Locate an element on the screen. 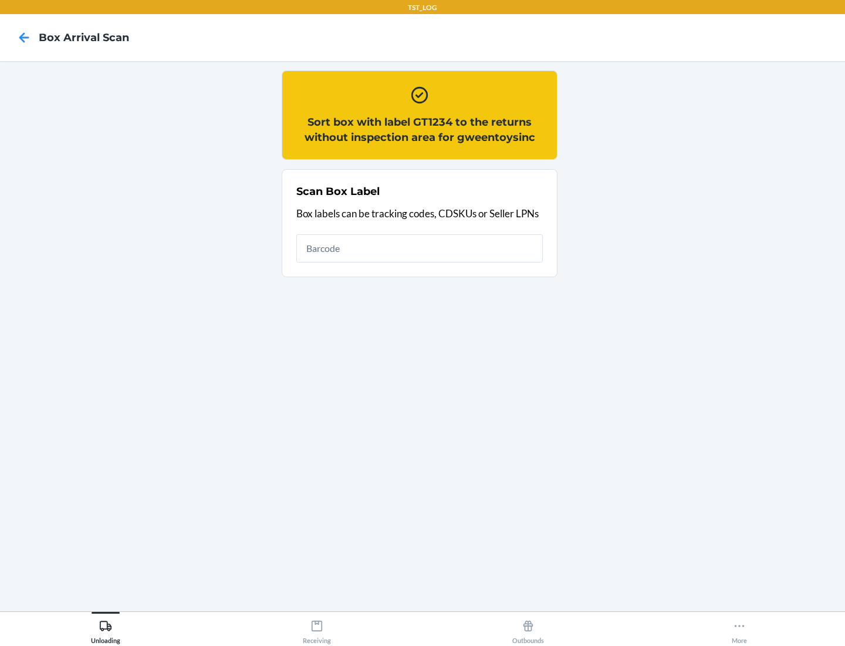 This screenshot has width=845, height=646. div: Unloading is located at coordinates (106, 629).